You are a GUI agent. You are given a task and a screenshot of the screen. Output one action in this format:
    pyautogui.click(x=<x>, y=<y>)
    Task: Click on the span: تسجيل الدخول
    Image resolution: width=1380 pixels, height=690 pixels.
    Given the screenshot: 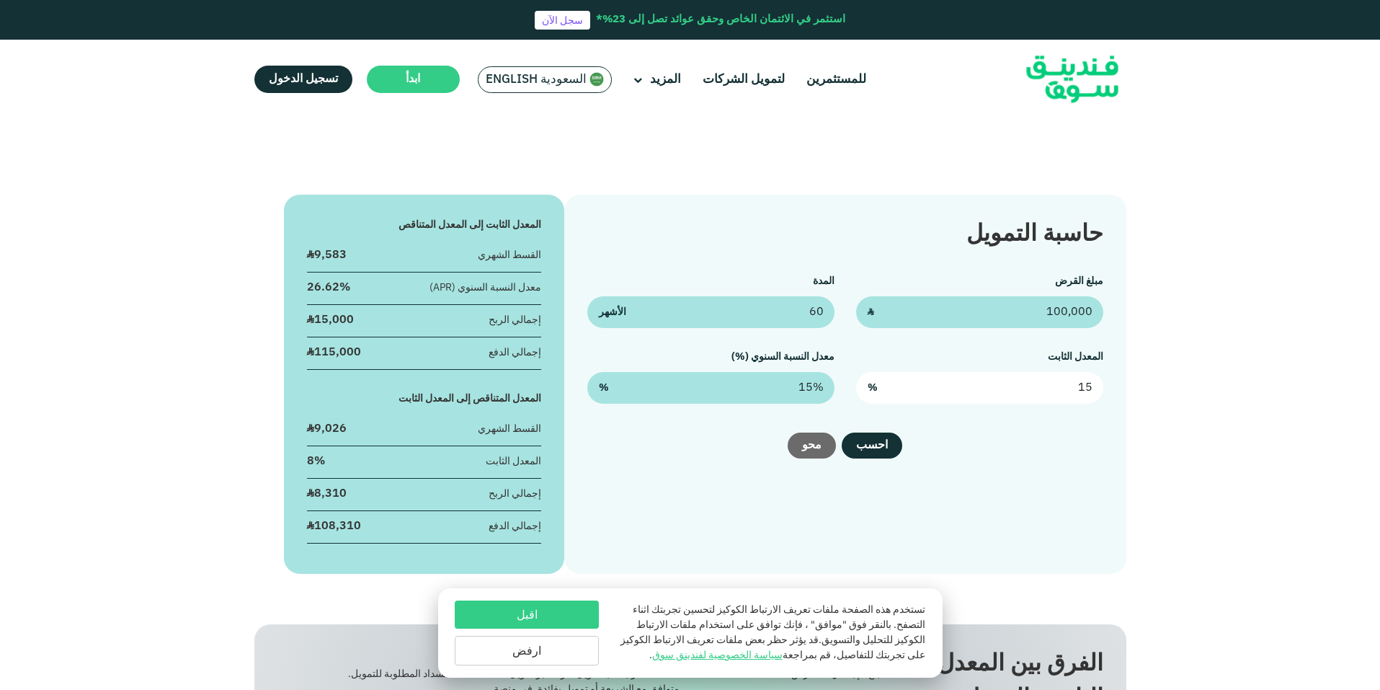 What is the action you would take?
    pyautogui.click(x=303, y=79)
    